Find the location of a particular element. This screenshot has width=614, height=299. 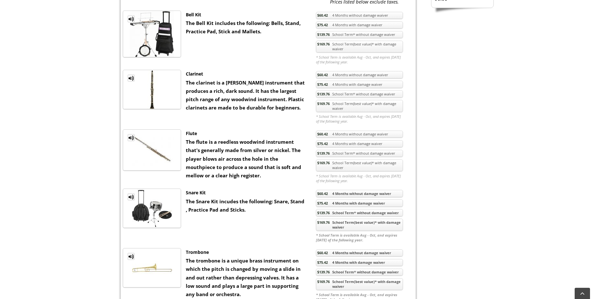

div: Bell Kit is located at coordinates (246, 15).